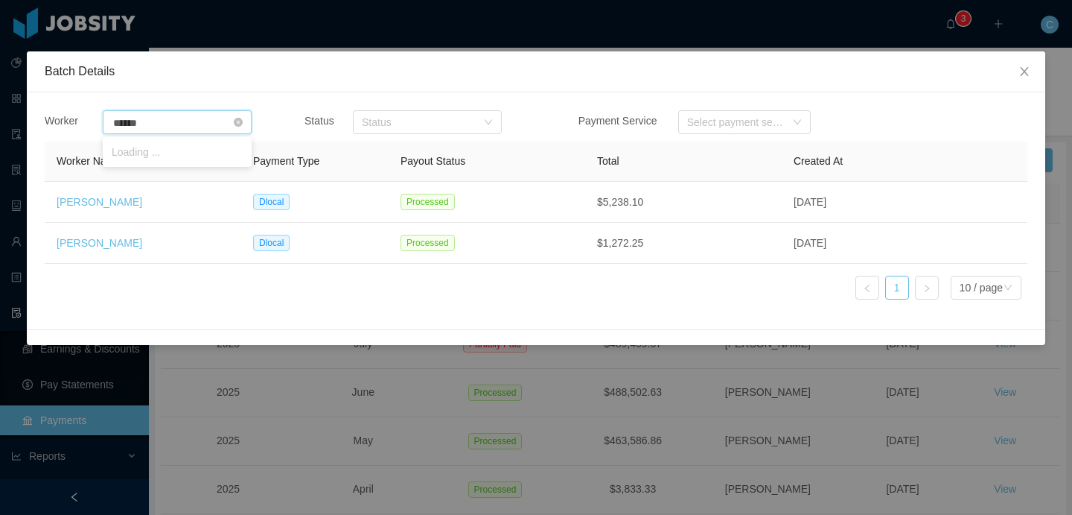 The width and height of the screenshot is (1072, 515). I want to click on i: icon: close, so click(1025, 71).